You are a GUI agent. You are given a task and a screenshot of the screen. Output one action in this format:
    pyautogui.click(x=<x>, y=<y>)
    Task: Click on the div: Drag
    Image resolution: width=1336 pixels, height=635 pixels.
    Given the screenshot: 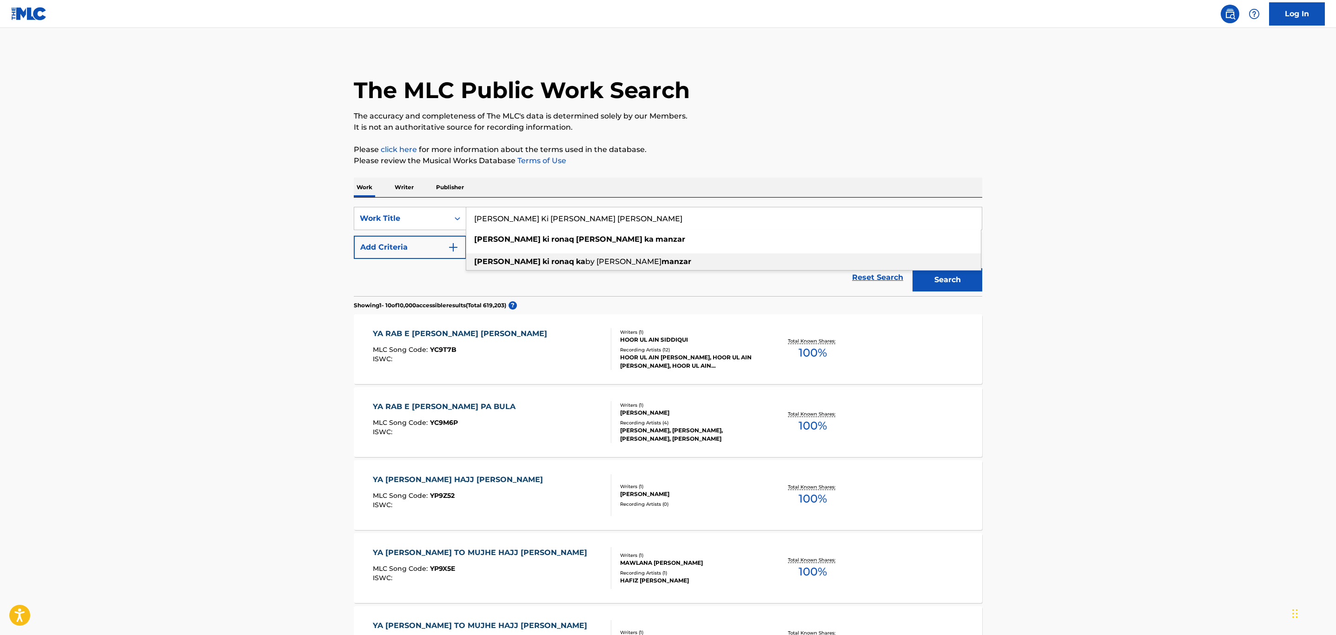 What is the action you would take?
    pyautogui.click(x=1296, y=614)
    